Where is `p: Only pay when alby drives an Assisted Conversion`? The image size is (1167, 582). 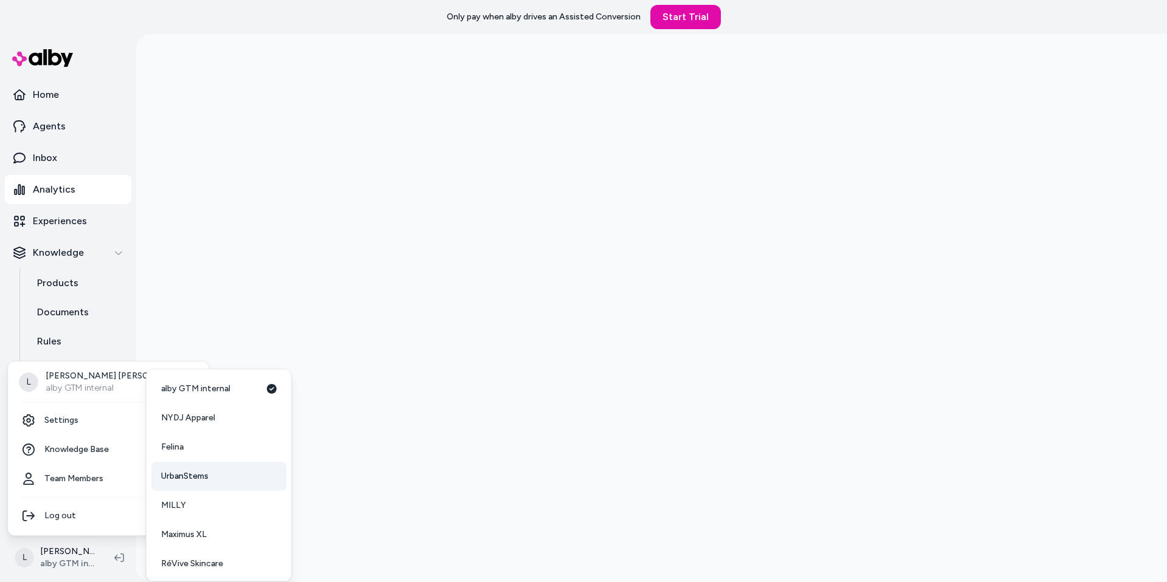 p: Only pay when alby drives an Assisted Conversion is located at coordinates (543, 17).